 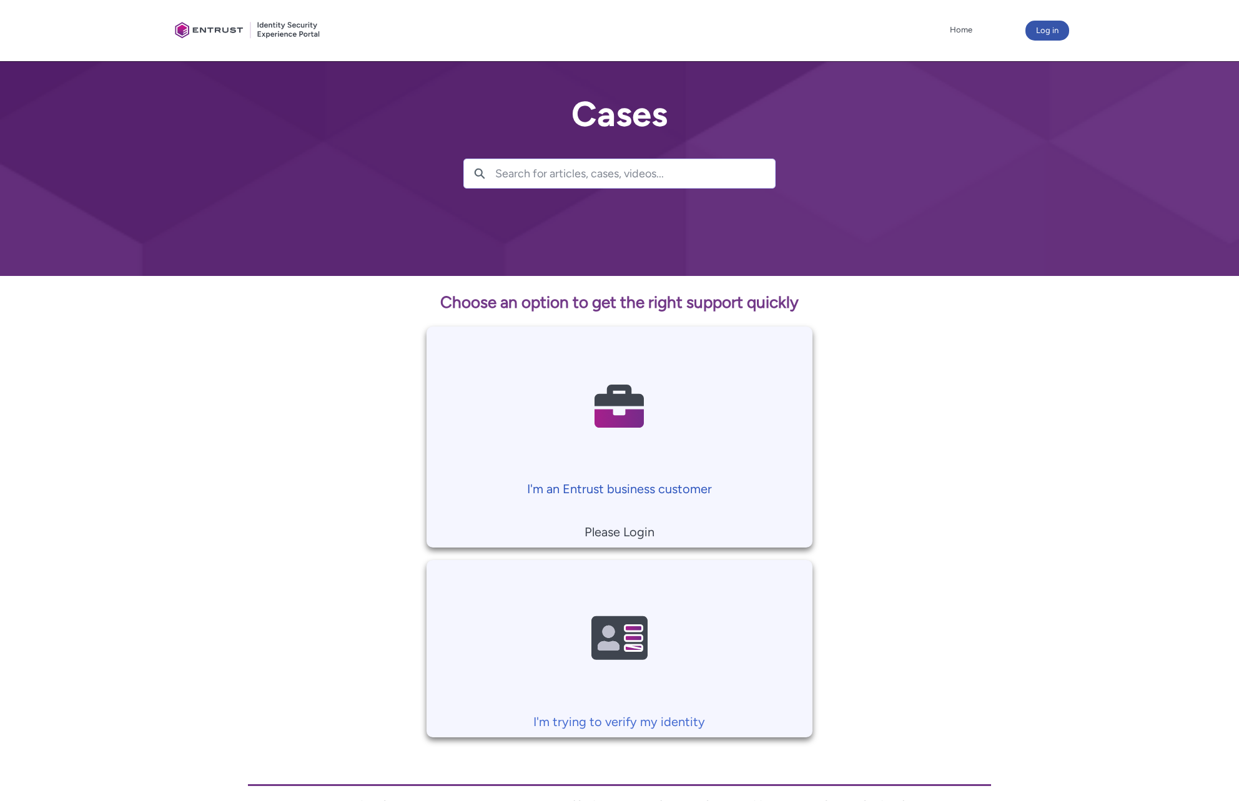 I want to click on input: Search for articles, cases, videos..., so click(x=635, y=174).